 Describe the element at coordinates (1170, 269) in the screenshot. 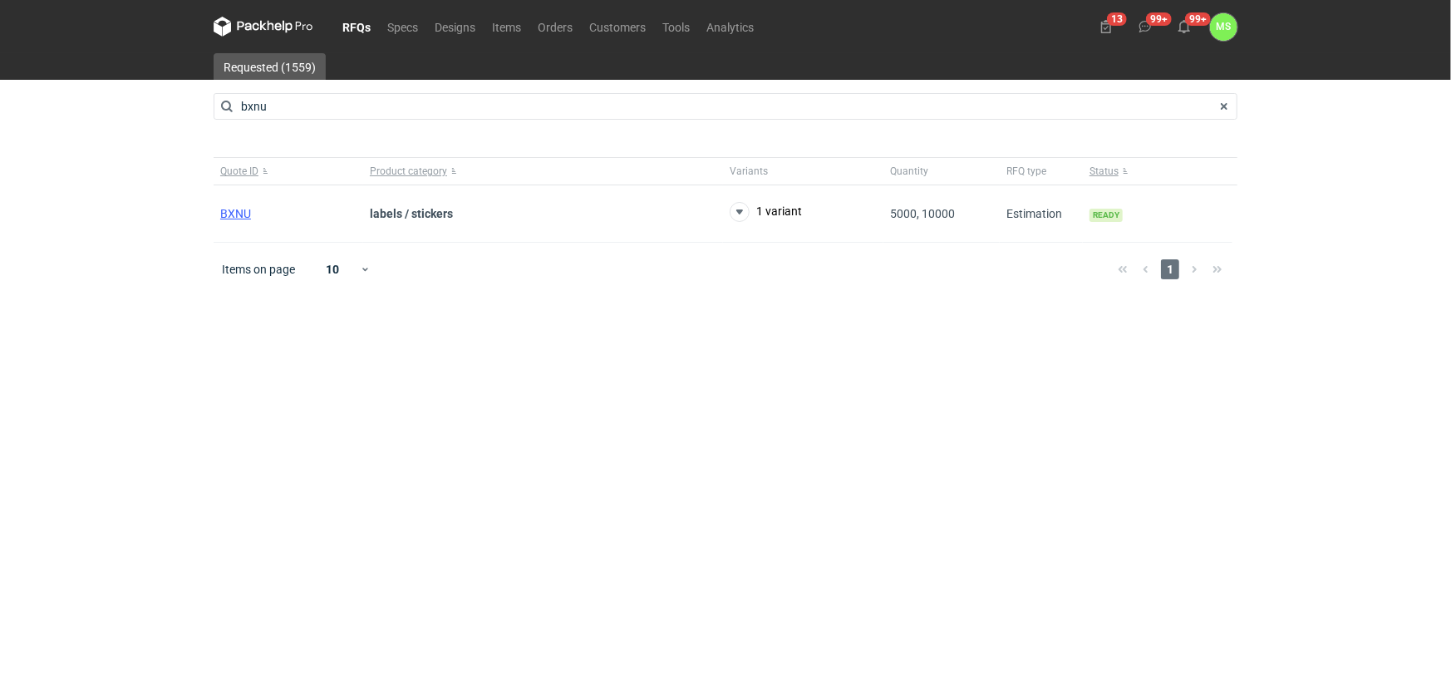

I see `span: 1` at that location.